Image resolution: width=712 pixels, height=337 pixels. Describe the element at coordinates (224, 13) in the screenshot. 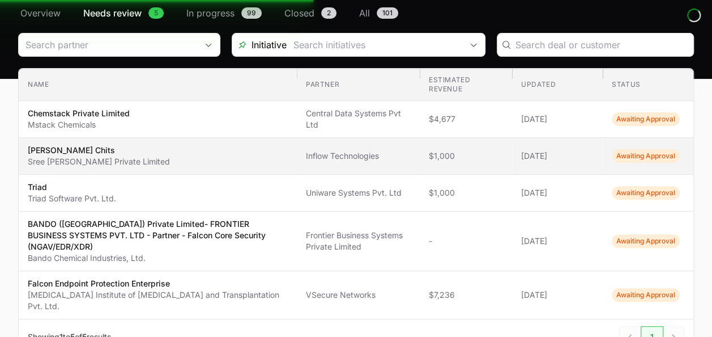

I see `a: In progress99` at that location.